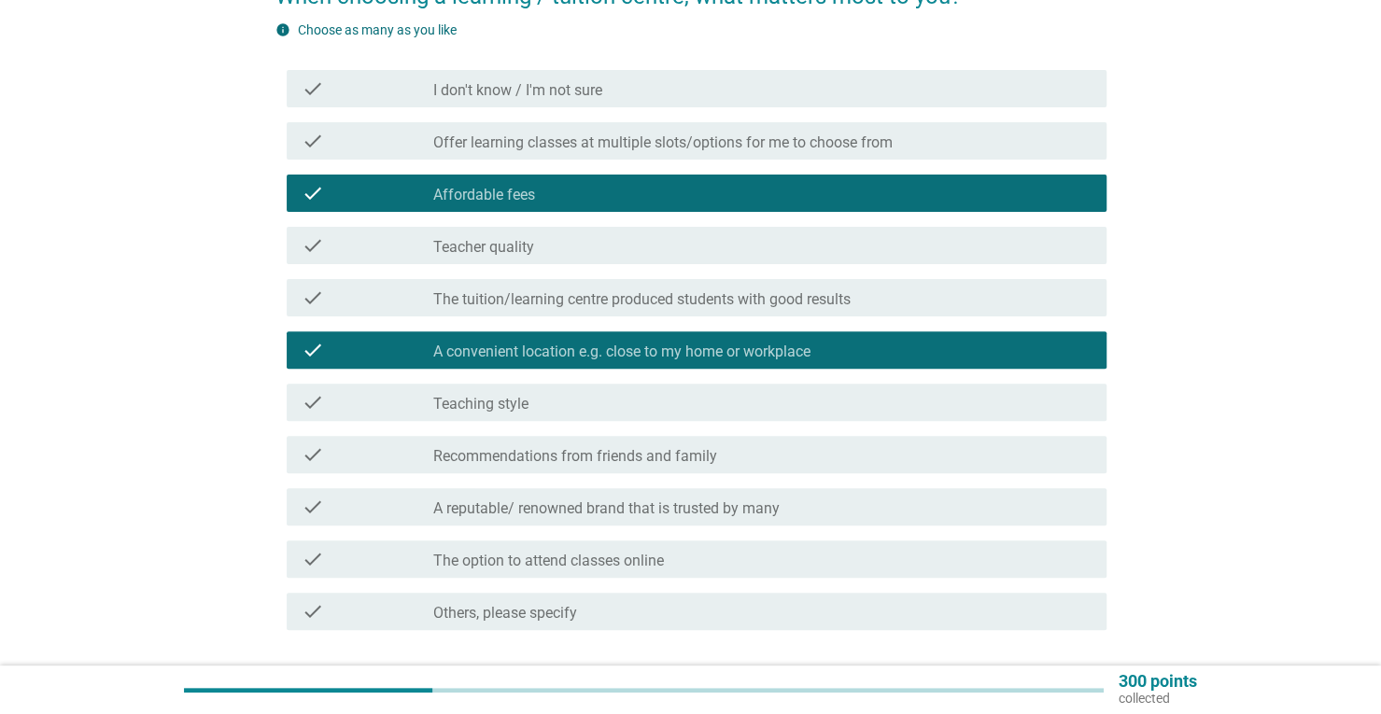 This screenshot has width=1381, height=714. What do you see at coordinates (517, 91) in the screenshot?
I see `label: I don't know / I'm not sure` at bounding box center [517, 91].